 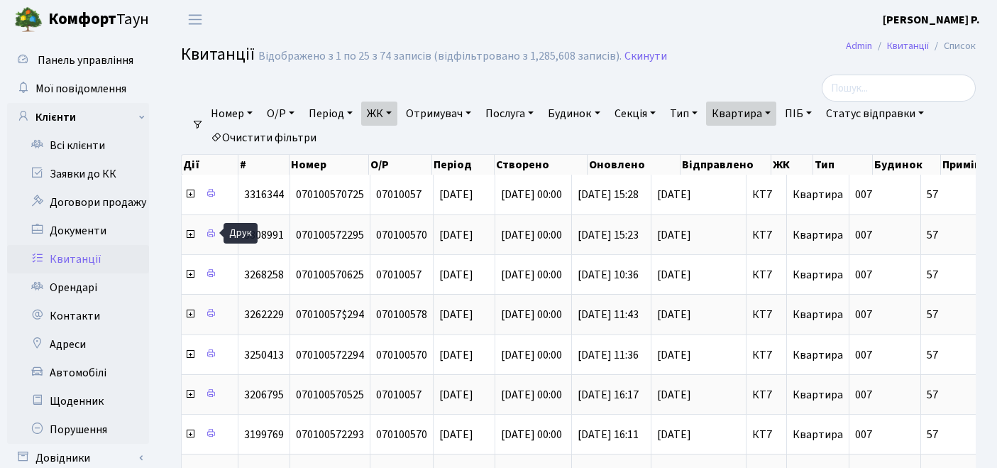 I want to click on a: Орендарі, so click(x=78, y=287).